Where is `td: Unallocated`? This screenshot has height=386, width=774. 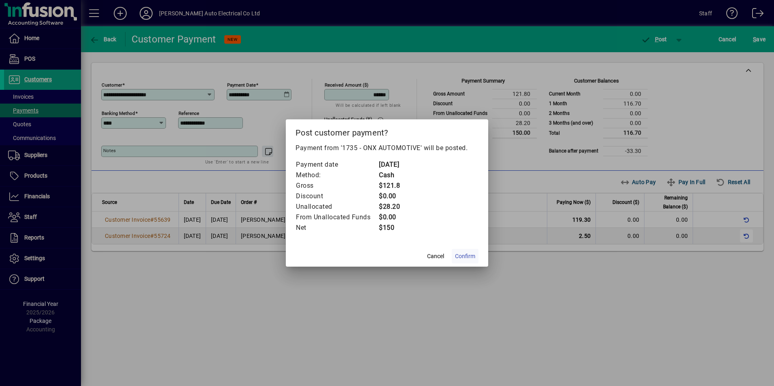 td: Unallocated is located at coordinates (337, 207).